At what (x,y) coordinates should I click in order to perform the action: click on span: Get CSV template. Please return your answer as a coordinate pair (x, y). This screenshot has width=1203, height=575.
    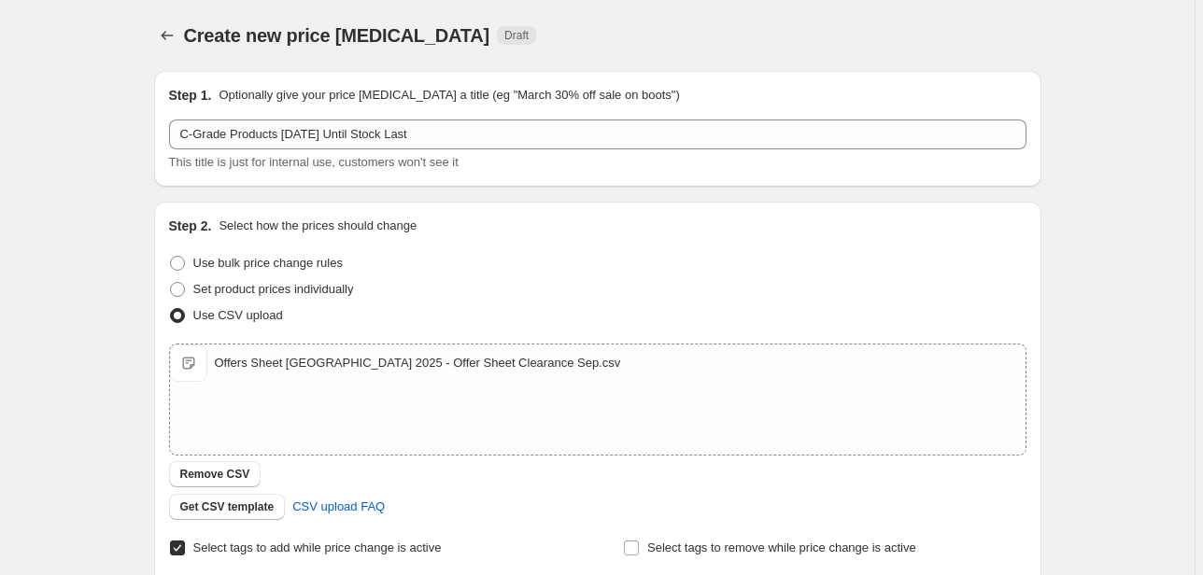
    Looking at the image, I should click on (227, 507).